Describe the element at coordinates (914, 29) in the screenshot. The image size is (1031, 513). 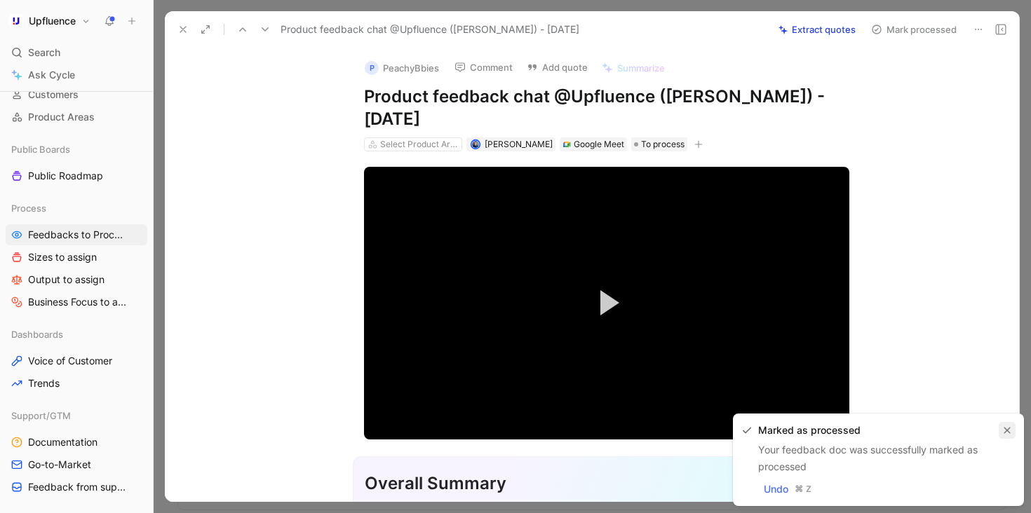
I see `button: Mark processed` at that location.